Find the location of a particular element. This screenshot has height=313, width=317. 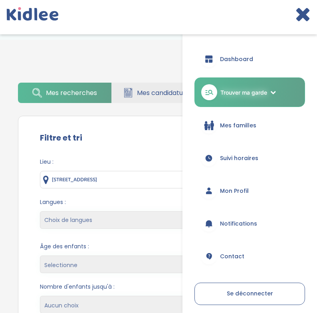

span: Âge des enfants : is located at coordinates (158, 246).